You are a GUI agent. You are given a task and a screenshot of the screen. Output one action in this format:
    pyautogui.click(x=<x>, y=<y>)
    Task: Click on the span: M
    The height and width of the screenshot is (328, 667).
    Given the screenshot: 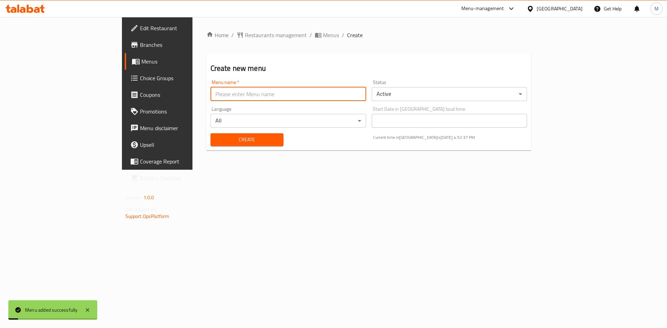 What is the action you would take?
    pyautogui.click(x=656, y=9)
    